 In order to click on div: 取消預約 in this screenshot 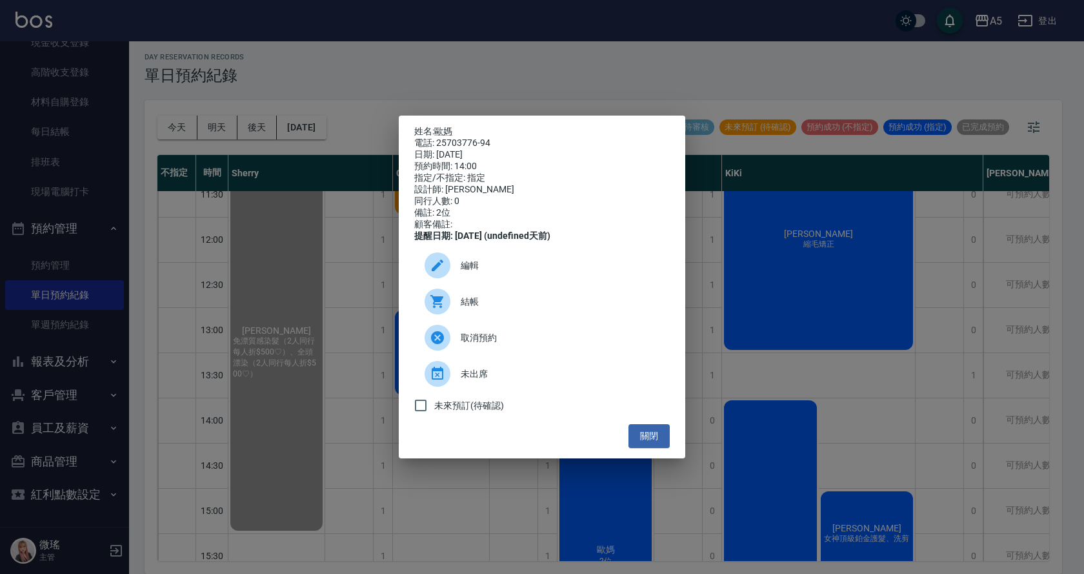, I will do `click(542, 338)`.